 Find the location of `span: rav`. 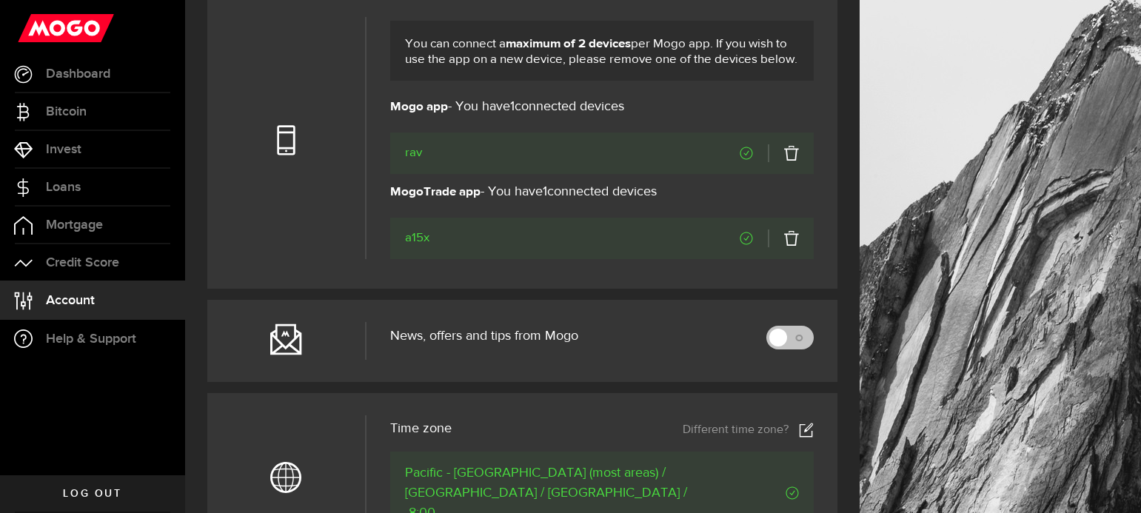

span: rav is located at coordinates (413, 153).